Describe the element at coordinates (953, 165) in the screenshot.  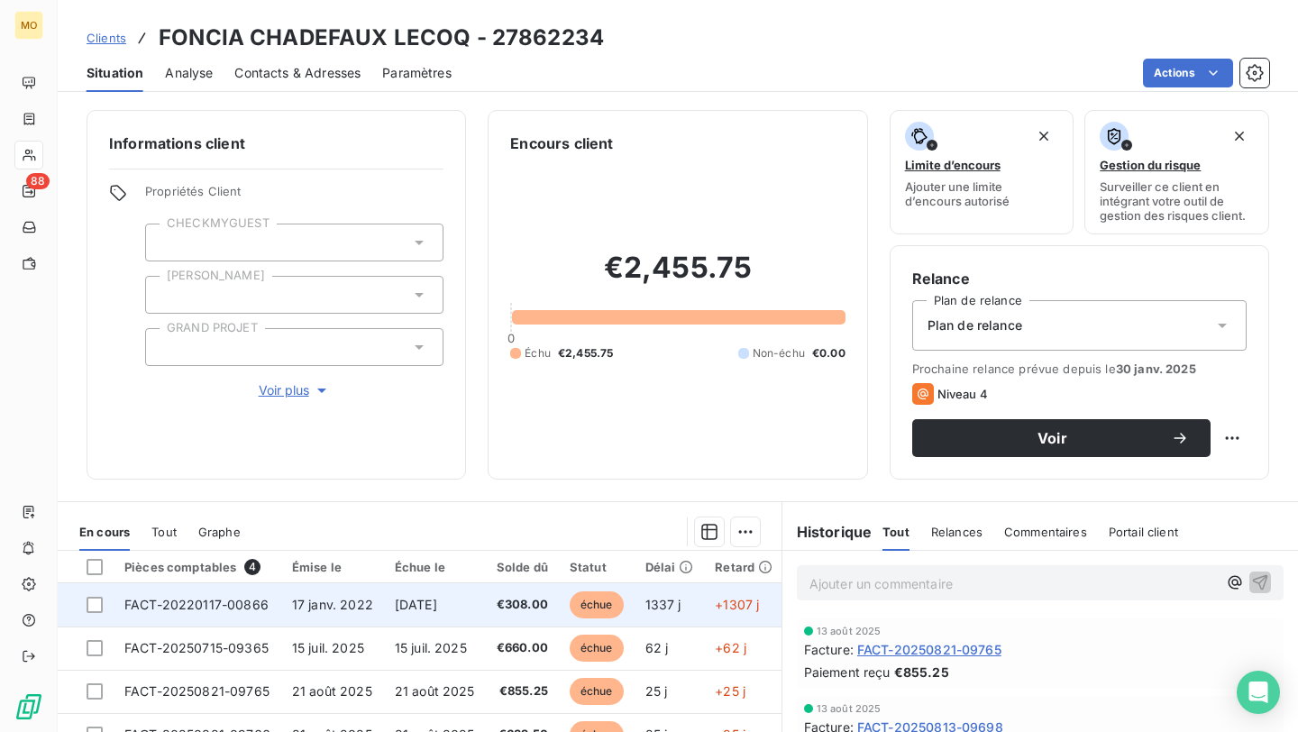
I see `span: Limite d’encours` at that location.